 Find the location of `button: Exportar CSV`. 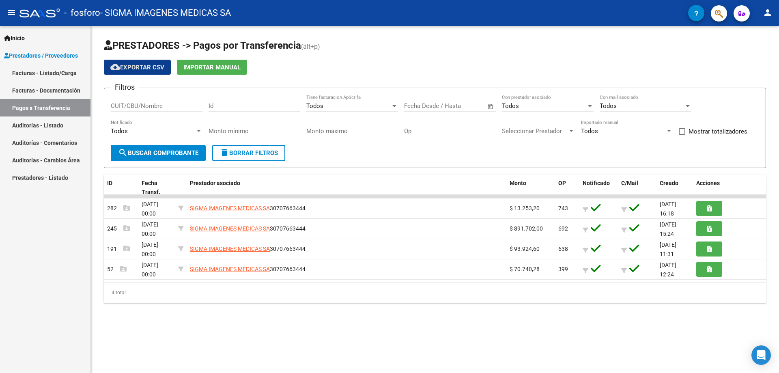

button: Exportar CSV is located at coordinates (137, 67).